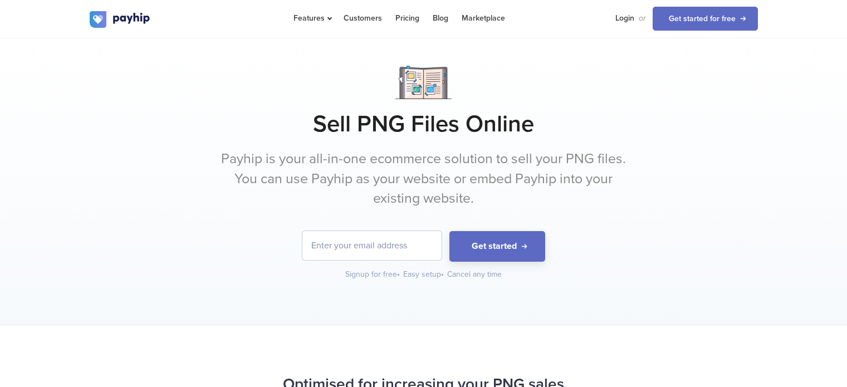  Describe the element at coordinates (424, 179) in the screenshot. I see `p: Payhip is your all-in-one ecommerce solution to sell your PNG files. You can use Payhip as your w...` at that location.